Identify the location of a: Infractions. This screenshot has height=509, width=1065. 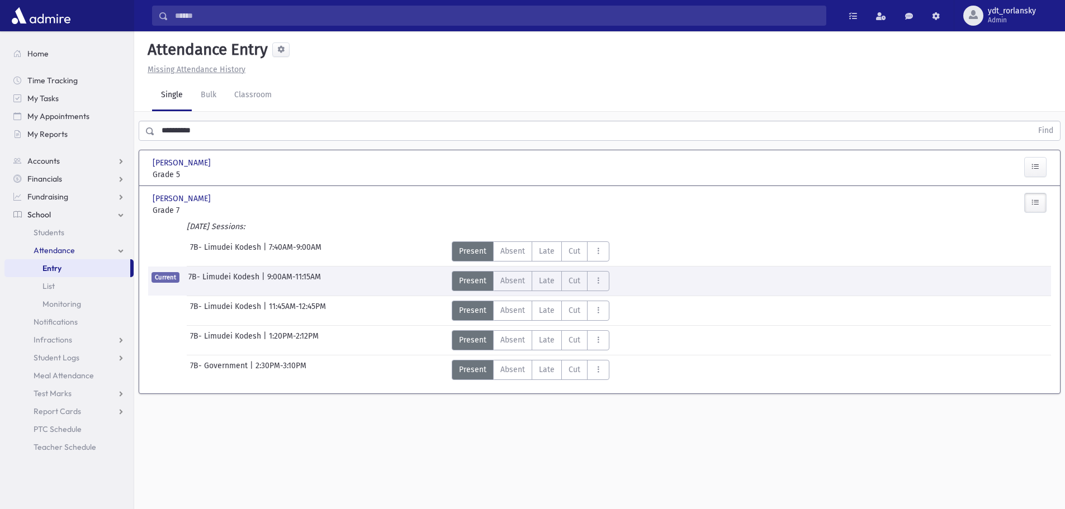
(69, 340).